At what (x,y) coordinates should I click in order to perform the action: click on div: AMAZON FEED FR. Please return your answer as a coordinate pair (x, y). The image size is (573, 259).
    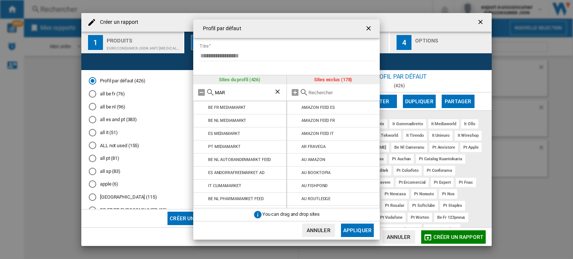
    Looking at the image, I should click on (318, 121).